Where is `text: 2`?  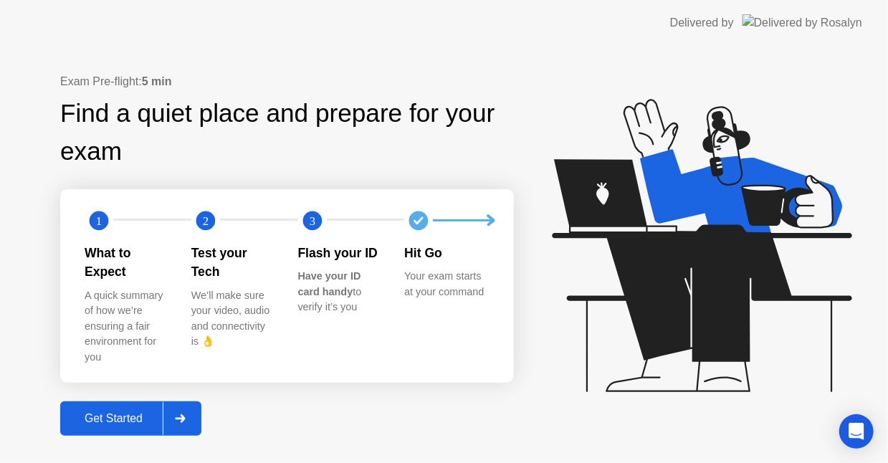 text: 2 is located at coordinates (206, 221).